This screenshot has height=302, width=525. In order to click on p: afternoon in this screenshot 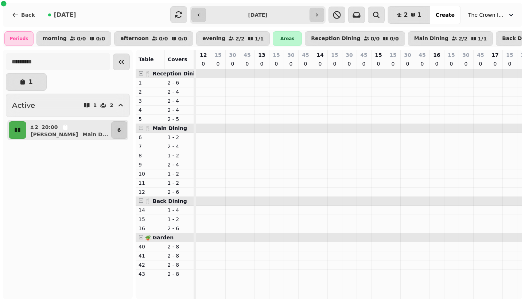, I will do `click(135, 39)`.